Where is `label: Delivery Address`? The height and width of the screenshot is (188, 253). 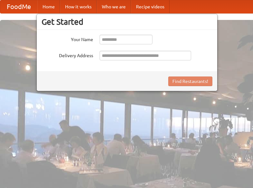 label: Delivery Address is located at coordinates (67, 55).